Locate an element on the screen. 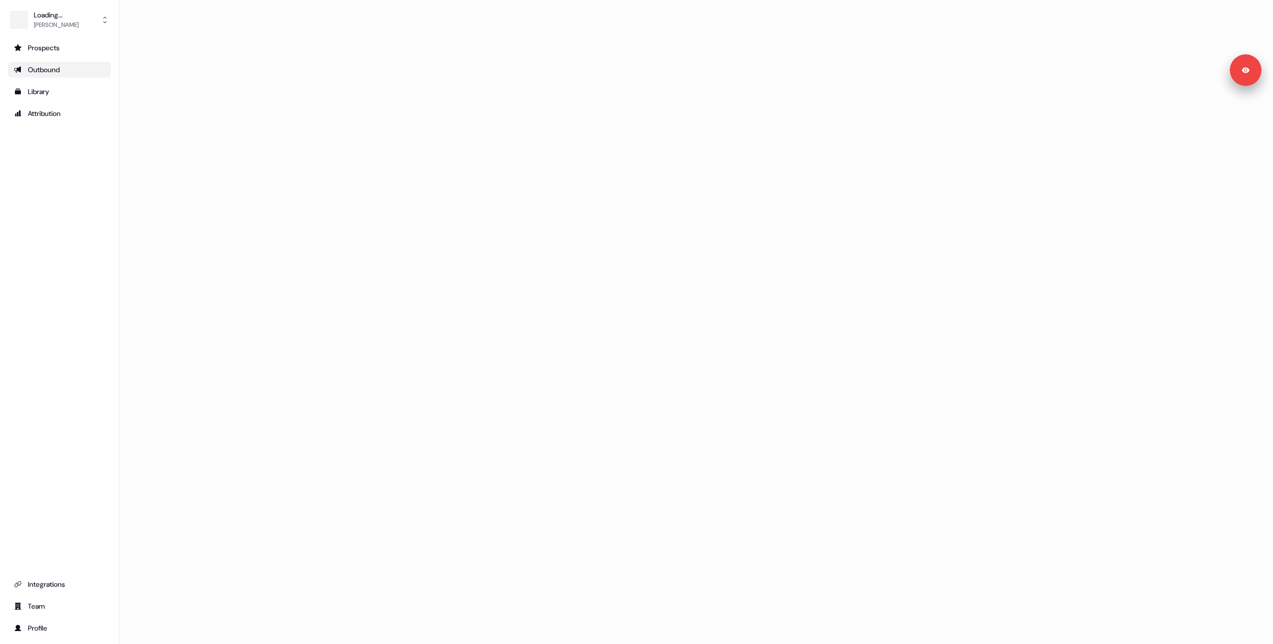 The image size is (1273, 644). div: Attribution is located at coordinates (59, 113).